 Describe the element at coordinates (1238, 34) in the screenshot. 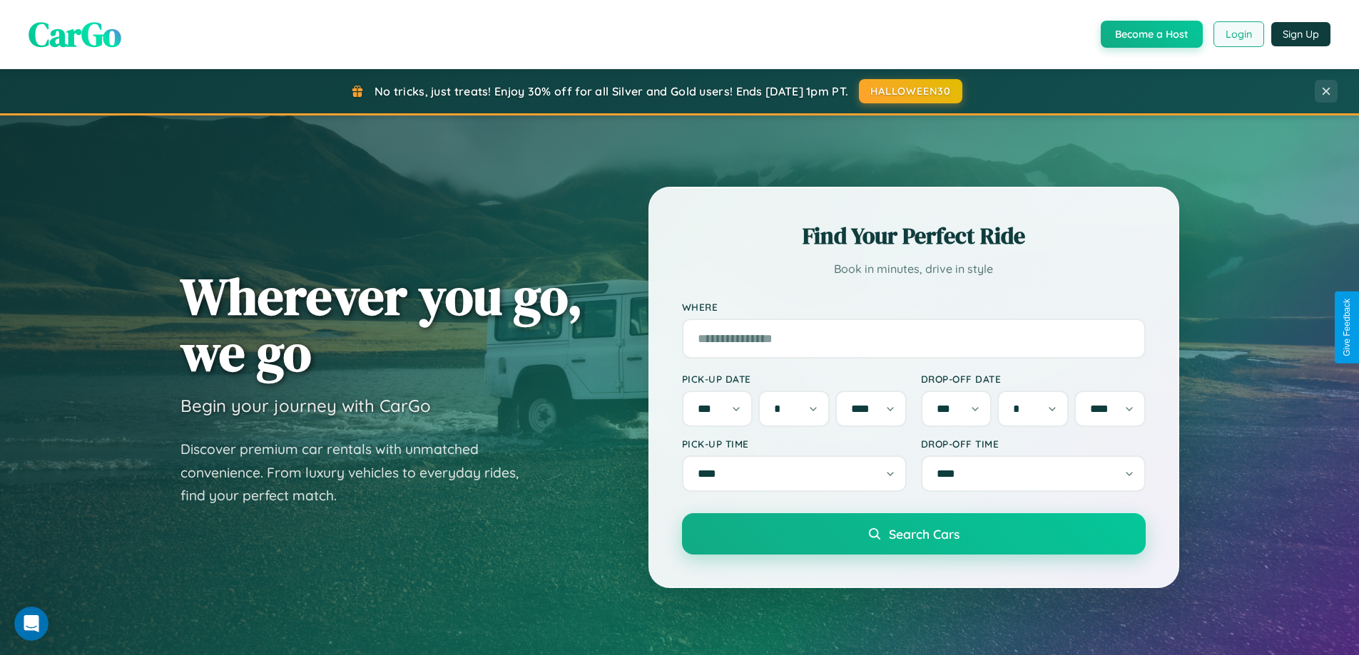

I see `button: Login` at that location.